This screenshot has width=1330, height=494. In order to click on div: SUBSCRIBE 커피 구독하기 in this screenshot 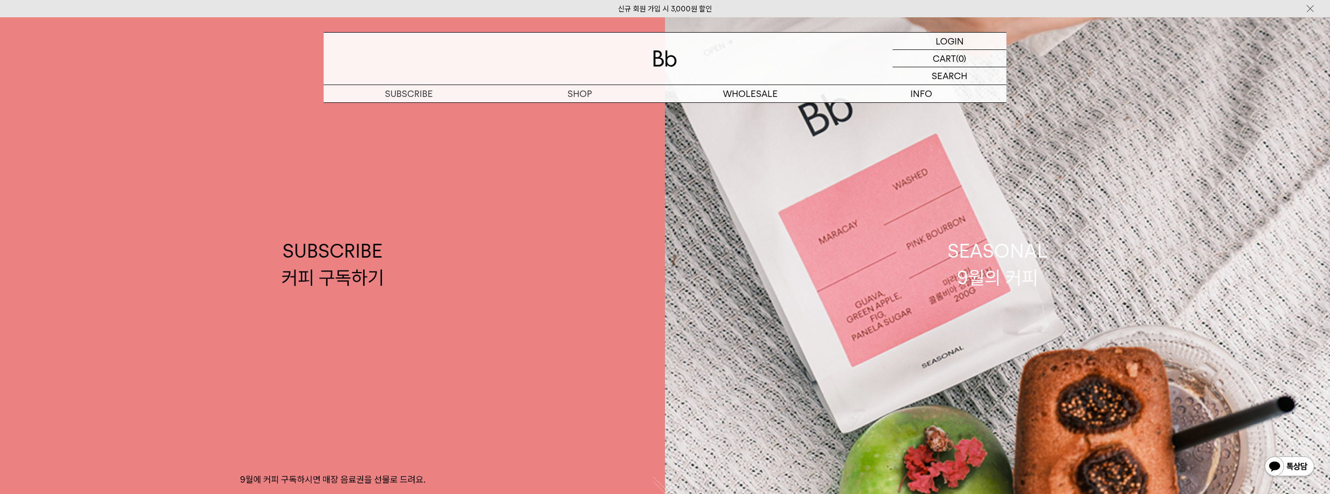, I will do `click(332, 264)`.